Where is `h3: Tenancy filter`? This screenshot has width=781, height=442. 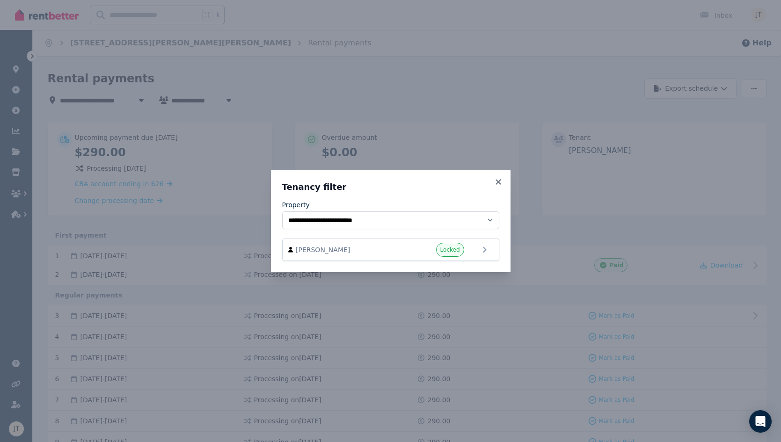 h3: Tenancy filter is located at coordinates (391, 187).